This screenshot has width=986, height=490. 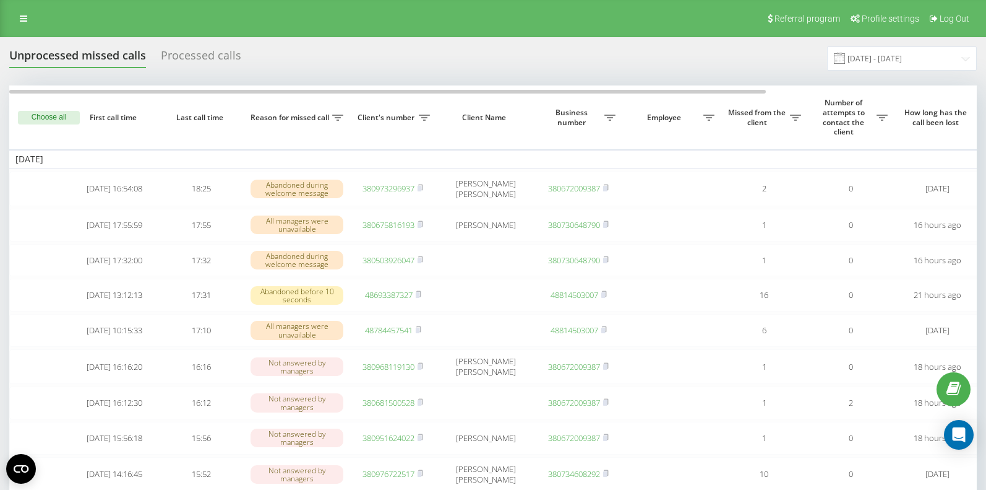 What do you see at coordinates (387, 118) in the screenshot?
I see `span: Client's number` at bounding box center [387, 118].